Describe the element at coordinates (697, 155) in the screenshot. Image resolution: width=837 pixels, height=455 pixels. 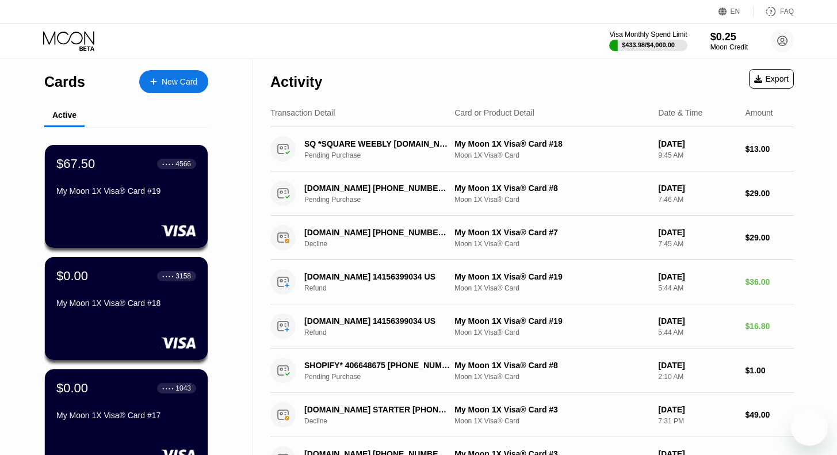
I see `div: 9:45 AM` at that location.